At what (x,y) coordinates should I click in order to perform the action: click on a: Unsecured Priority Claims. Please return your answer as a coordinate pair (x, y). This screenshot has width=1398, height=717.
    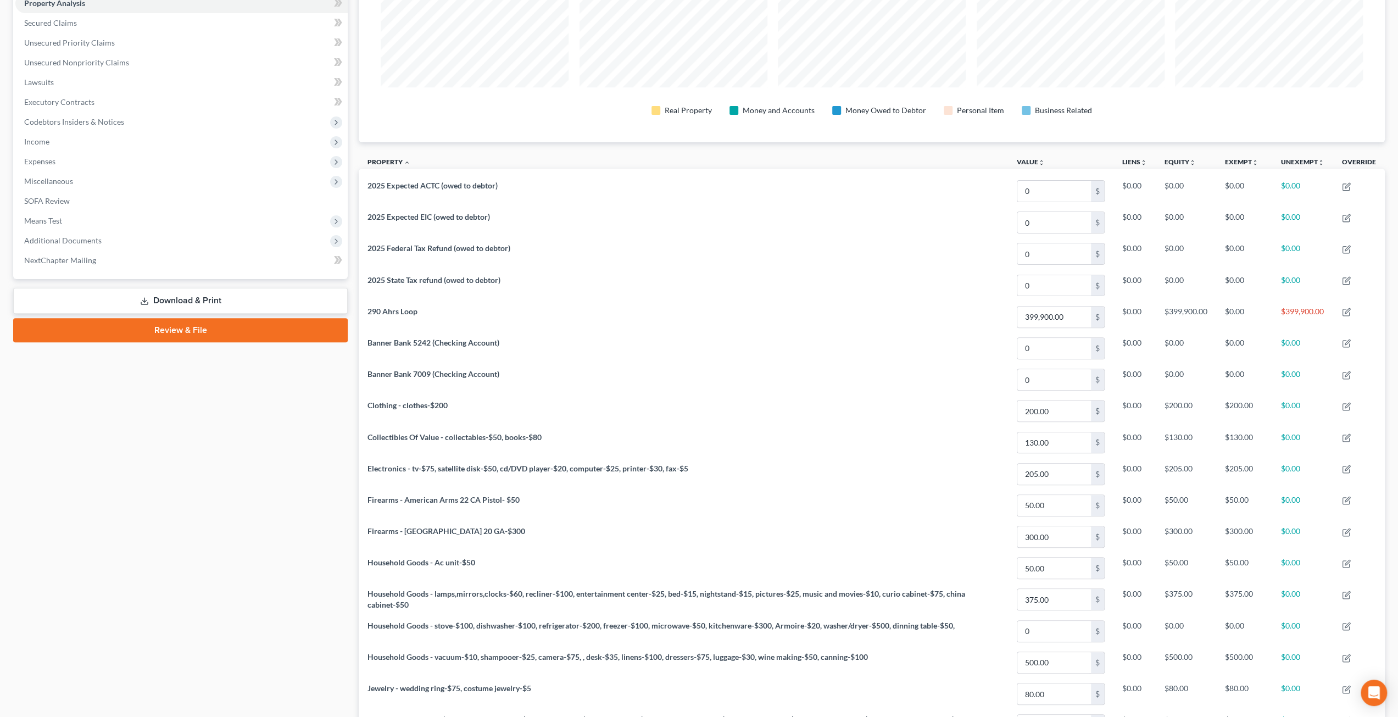
    Looking at the image, I should click on (181, 43).